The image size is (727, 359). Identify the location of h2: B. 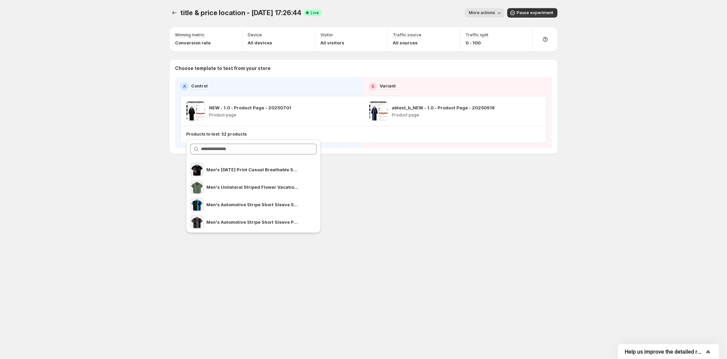
(373, 87).